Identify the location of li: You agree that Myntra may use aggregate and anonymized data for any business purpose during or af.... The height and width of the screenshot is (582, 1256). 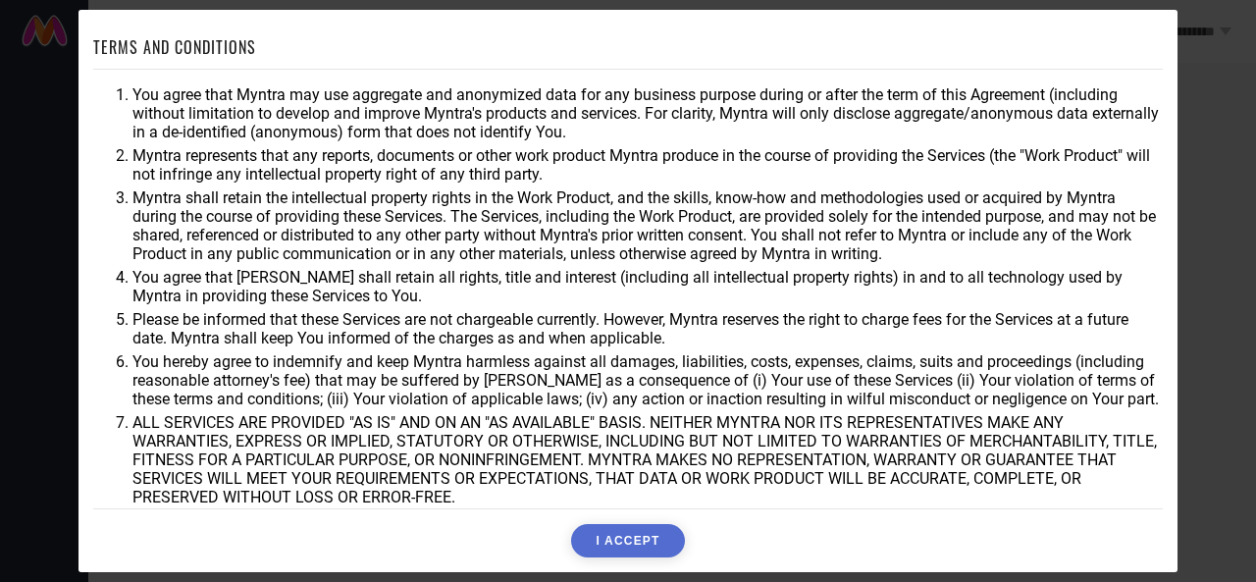
(647, 113).